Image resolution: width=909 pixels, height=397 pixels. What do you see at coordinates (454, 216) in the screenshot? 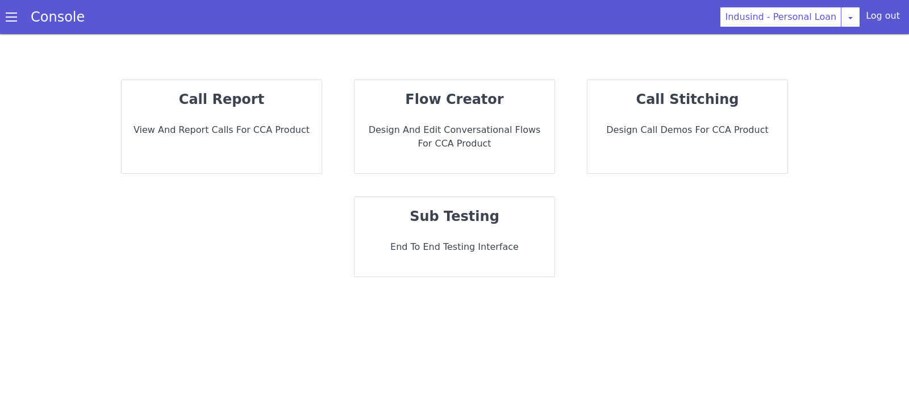
I see `strong: sub testing` at bounding box center [454, 216].